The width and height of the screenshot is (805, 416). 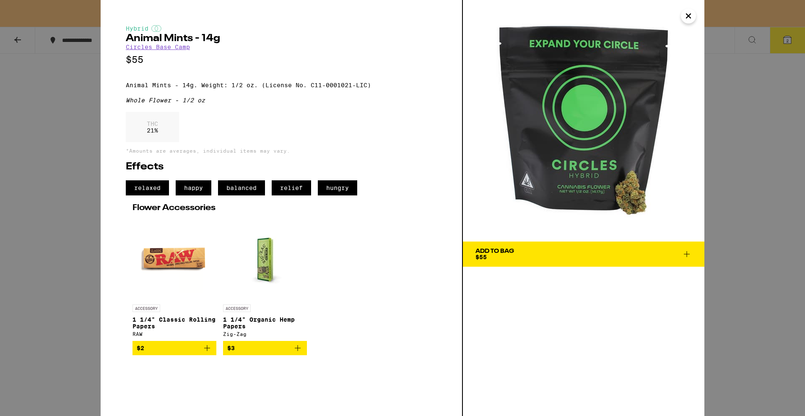 I want to click on span: $3, so click(x=231, y=348).